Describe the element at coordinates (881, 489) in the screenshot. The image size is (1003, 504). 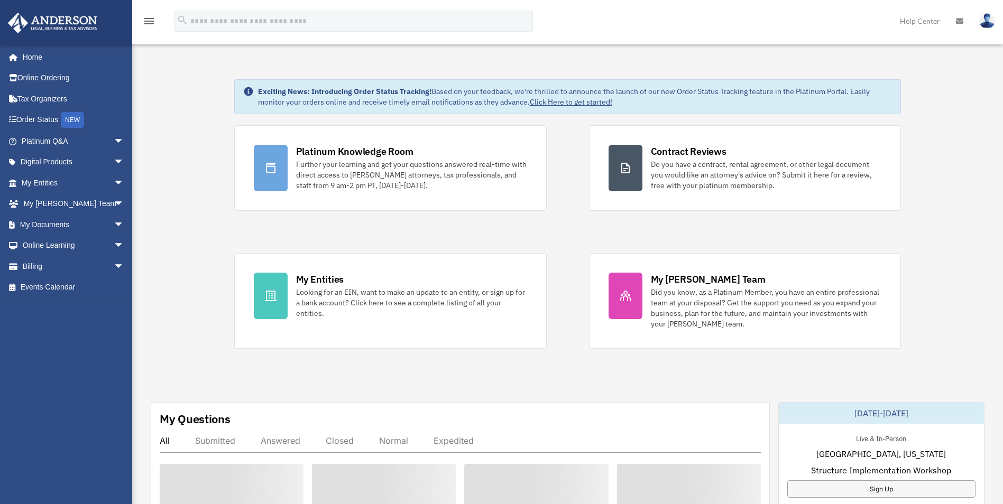
I see `a: Sign Up` at that location.